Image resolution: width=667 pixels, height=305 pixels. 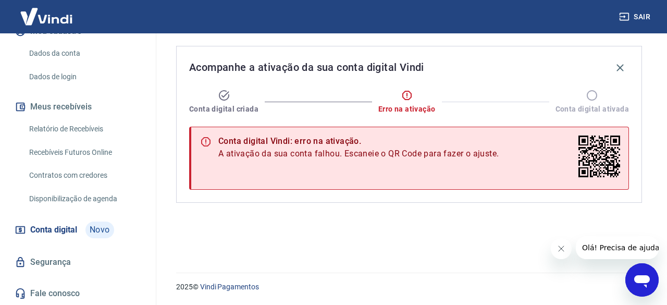 I want to click on span: Olá! Precisa de ajuda?, so click(x=47, y=11).